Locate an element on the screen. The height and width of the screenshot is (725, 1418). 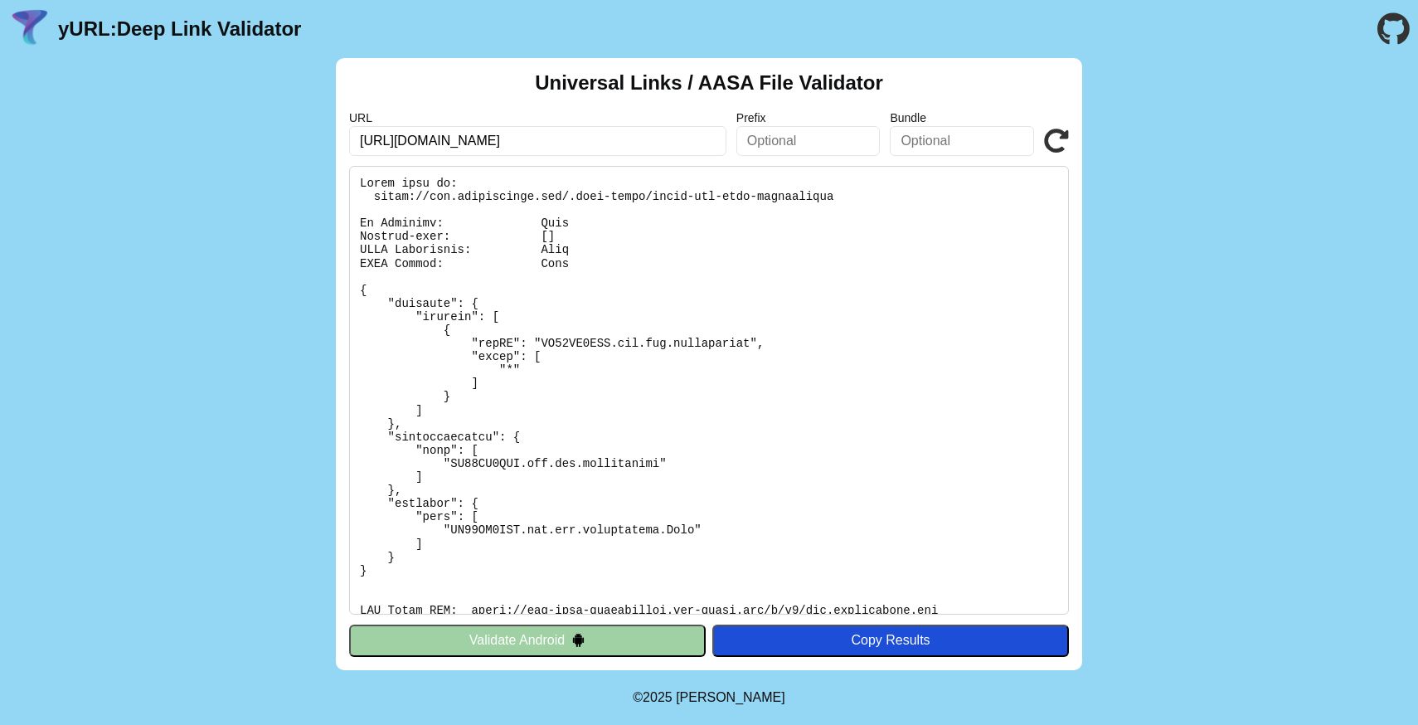
input: Required is located at coordinates (537, 141).